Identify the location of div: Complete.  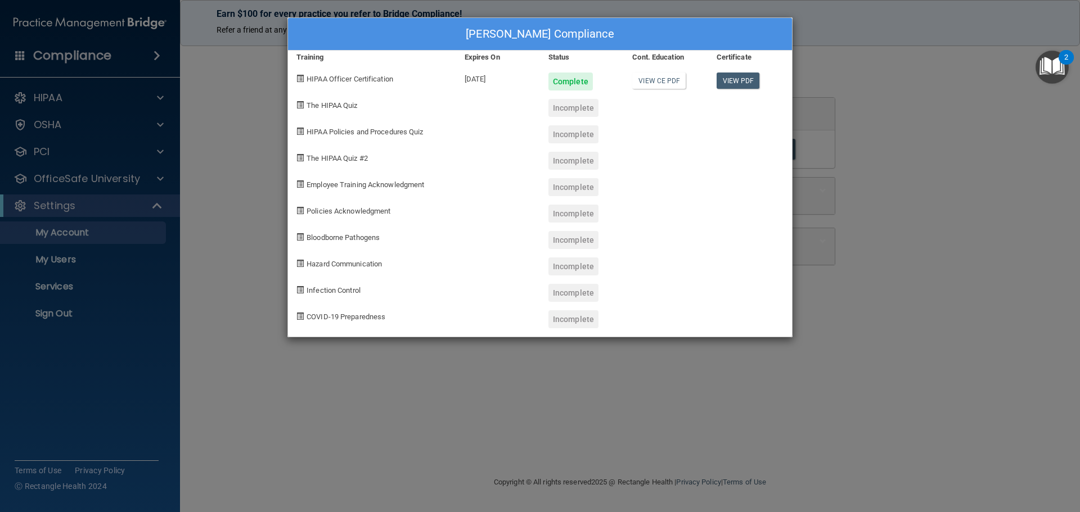
(570, 82).